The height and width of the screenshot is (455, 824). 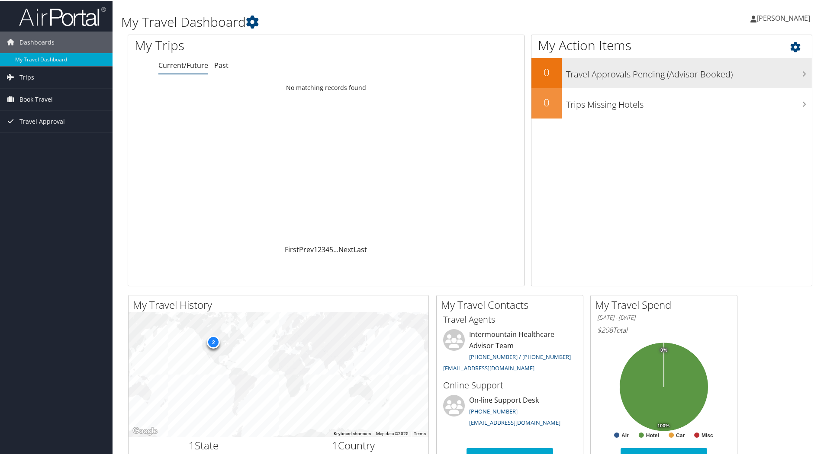 What do you see at coordinates (326, 87) in the screenshot?
I see `td: No matching records found` at bounding box center [326, 87].